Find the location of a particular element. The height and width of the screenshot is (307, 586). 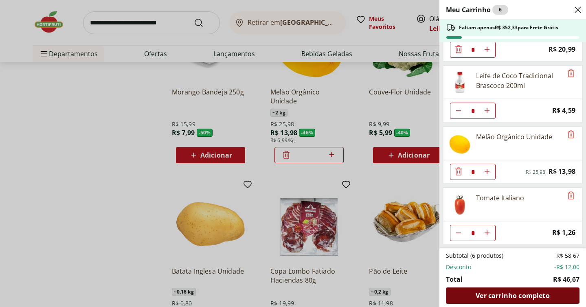

span: R$ 46,67 is located at coordinates (566, 279).